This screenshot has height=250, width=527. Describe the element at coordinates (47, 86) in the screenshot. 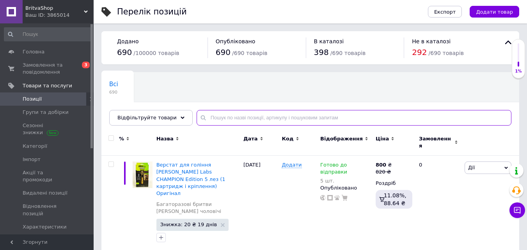

I see `span: Товари та послуги` at that location.